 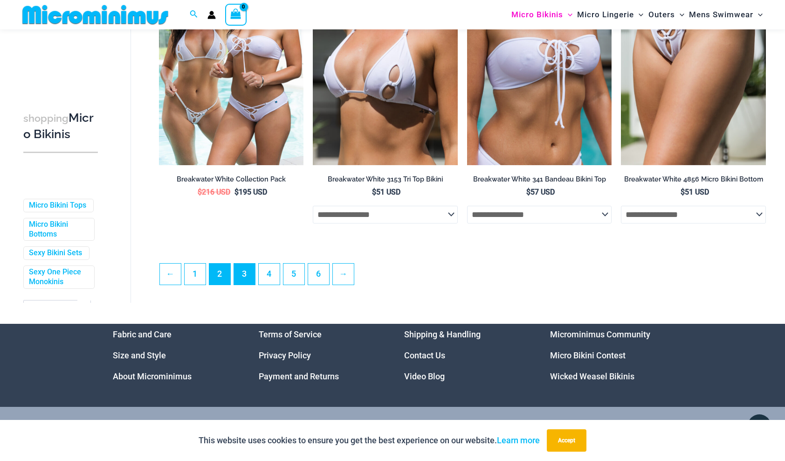 What do you see at coordinates (542, 14) in the screenshot?
I see `a: Micro BikinisMenu ToggleMenu Toggle` at bounding box center [542, 14].